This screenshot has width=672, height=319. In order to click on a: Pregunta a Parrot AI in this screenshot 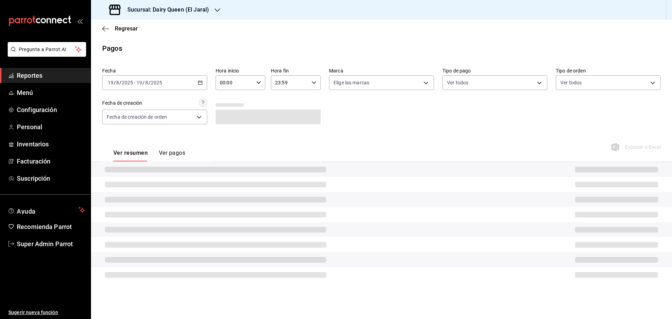, I will do `click(45, 54)`.